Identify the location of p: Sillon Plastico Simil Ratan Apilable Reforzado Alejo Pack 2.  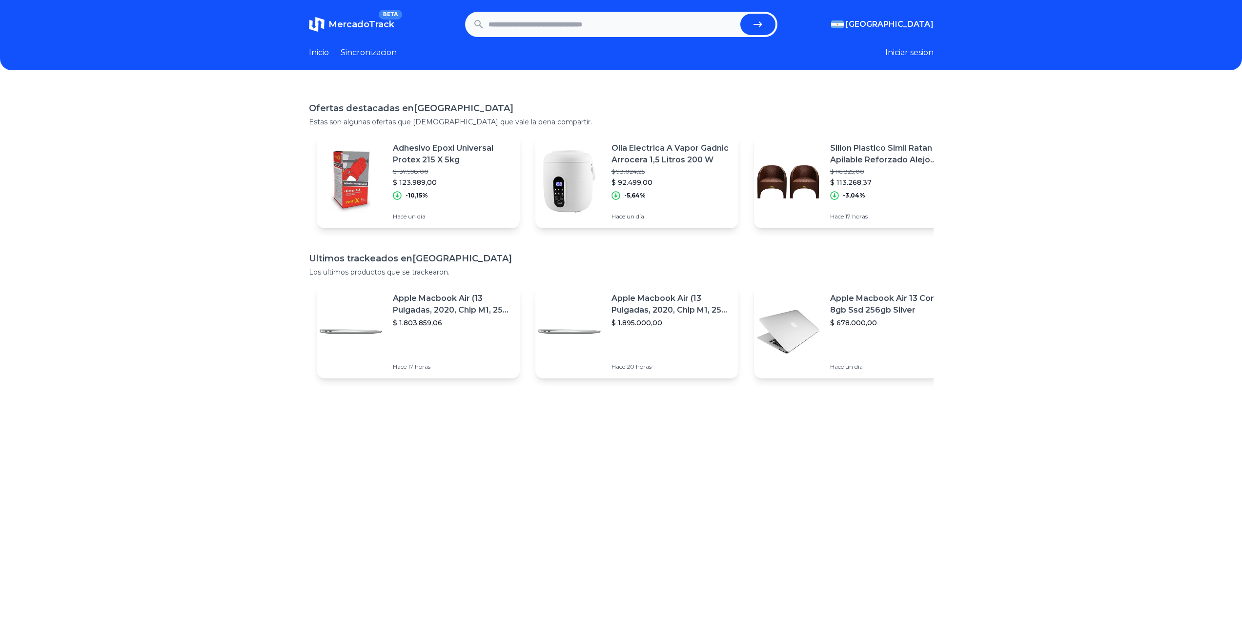
(890, 154).